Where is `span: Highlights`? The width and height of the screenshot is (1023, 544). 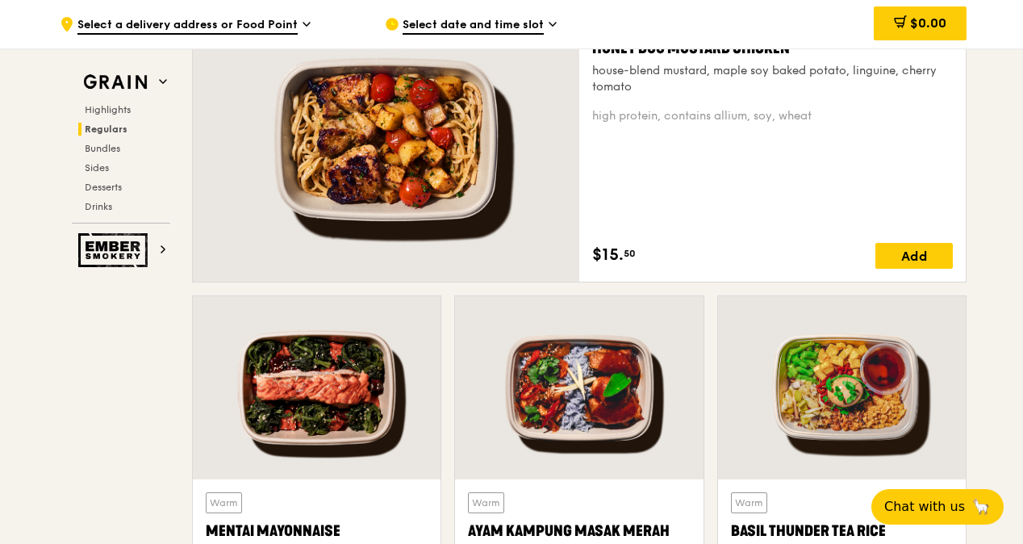
span: Highlights is located at coordinates (107, 110).